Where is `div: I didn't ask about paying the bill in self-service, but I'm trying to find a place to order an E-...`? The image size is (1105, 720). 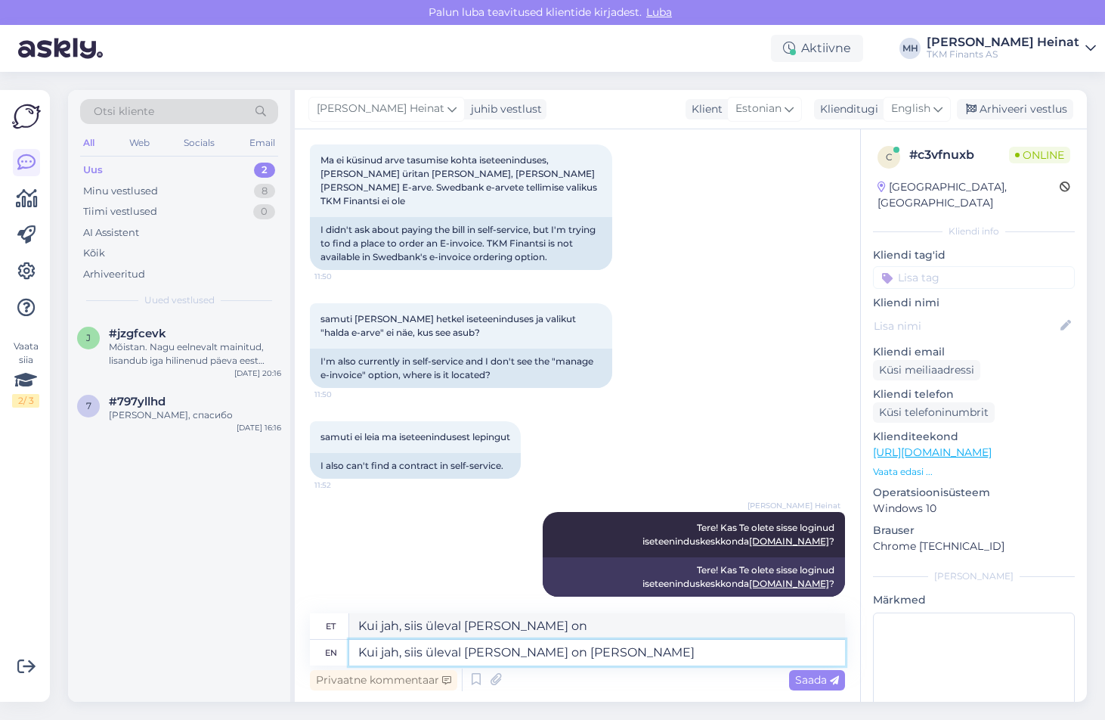
div: I didn't ask about paying the bill in self-service, but I'm trying to find a place to order an E-... is located at coordinates (461, 243).